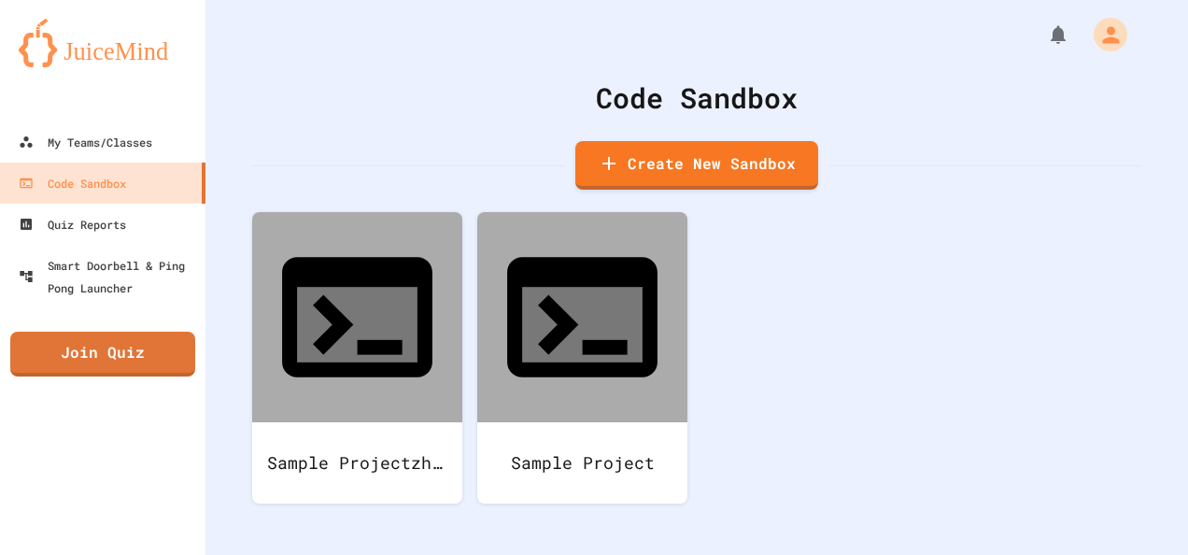 Image resolution: width=1188 pixels, height=555 pixels. What do you see at coordinates (357, 462) in the screenshot?
I see `div: Sample Projectzheudsl` at bounding box center [357, 462].